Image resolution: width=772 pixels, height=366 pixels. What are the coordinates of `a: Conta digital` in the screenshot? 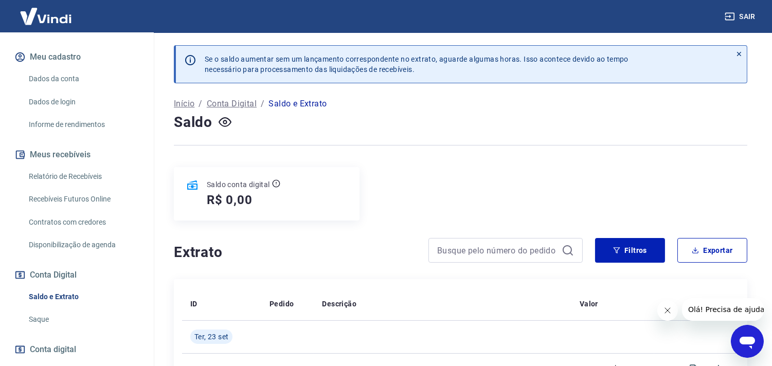 It's located at (77, 350).